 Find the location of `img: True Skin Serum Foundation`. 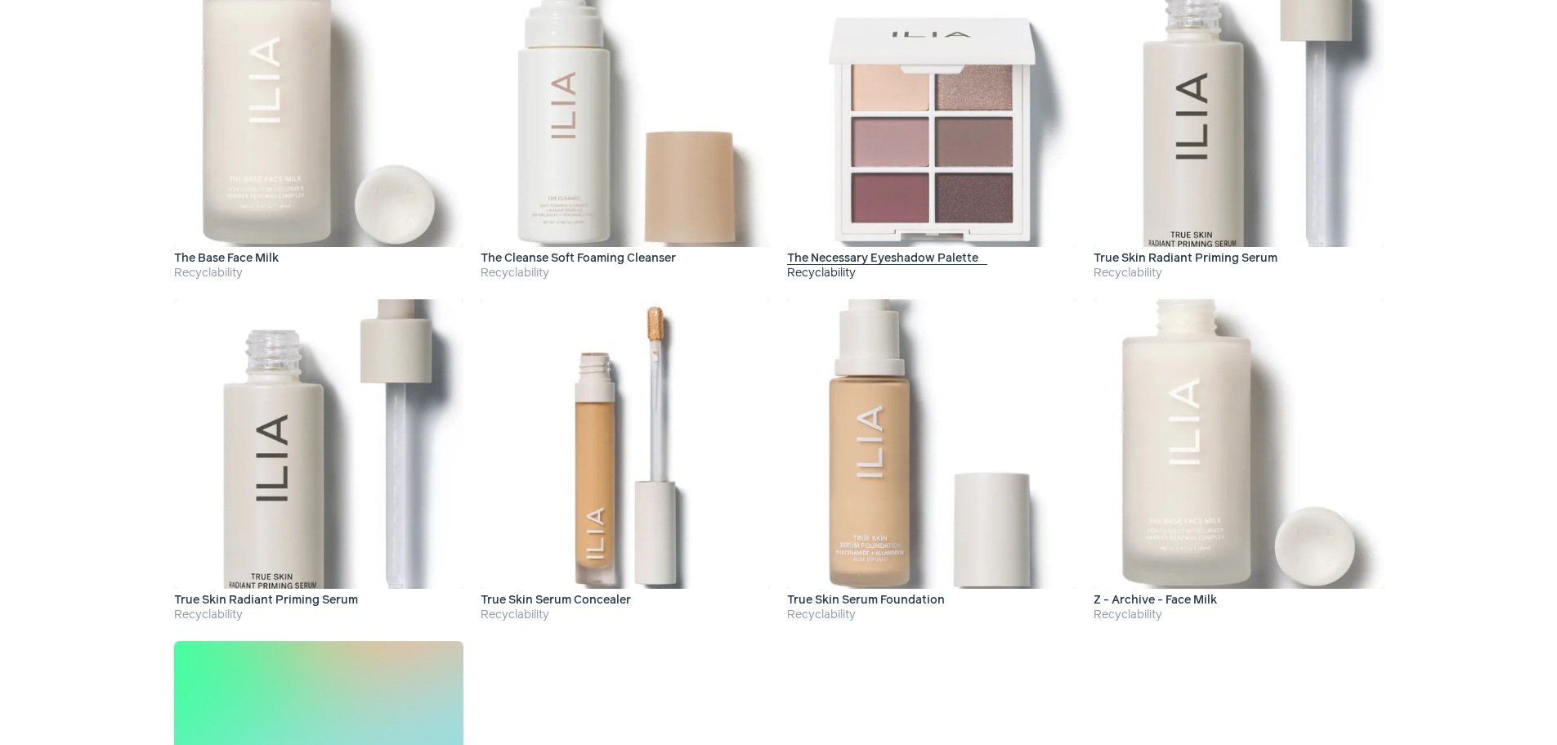

img: True Skin Serum Foundation is located at coordinates (932, 444).